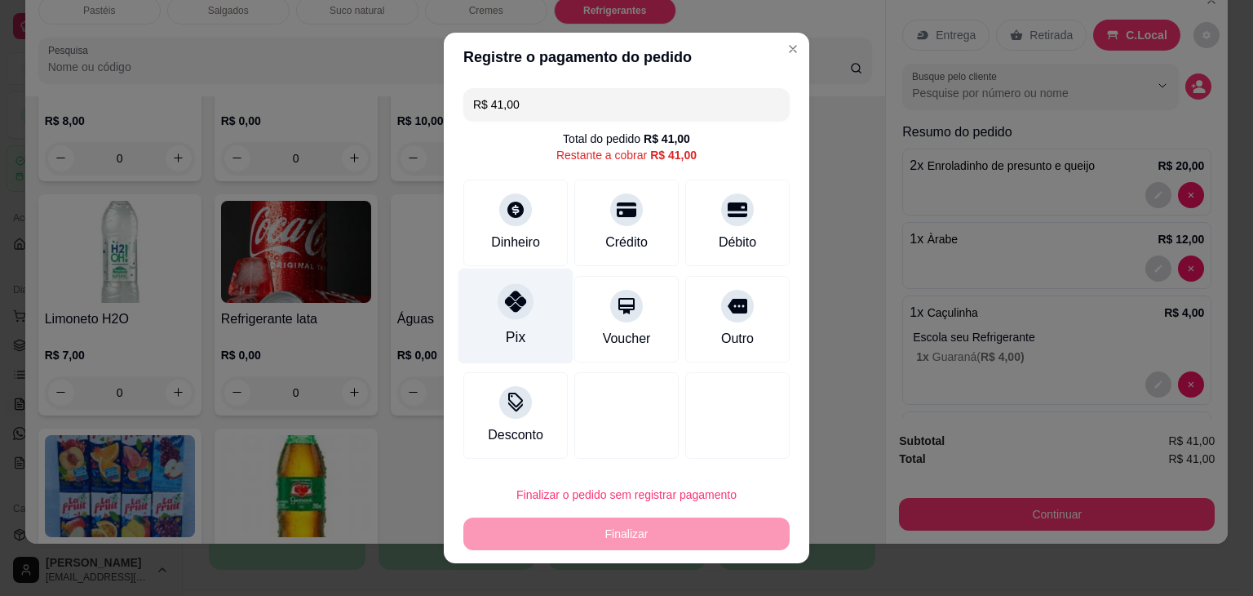 The image size is (1253, 596). Describe the element at coordinates (793, 49) in the screenshot. I see `button: Close` at that location.